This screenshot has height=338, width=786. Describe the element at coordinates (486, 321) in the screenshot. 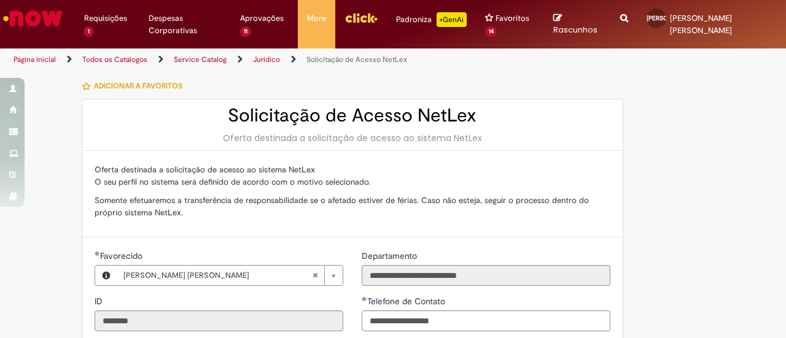

I see `input: Telefone de Contato` at that location.